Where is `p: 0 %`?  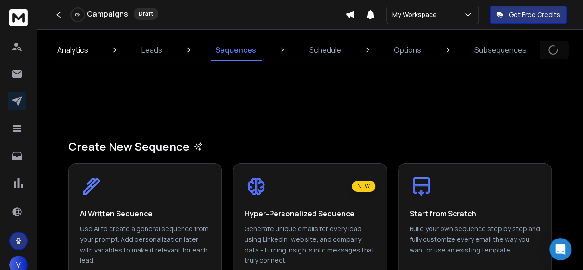 p: 0 % is located at coordinates (78, 15).